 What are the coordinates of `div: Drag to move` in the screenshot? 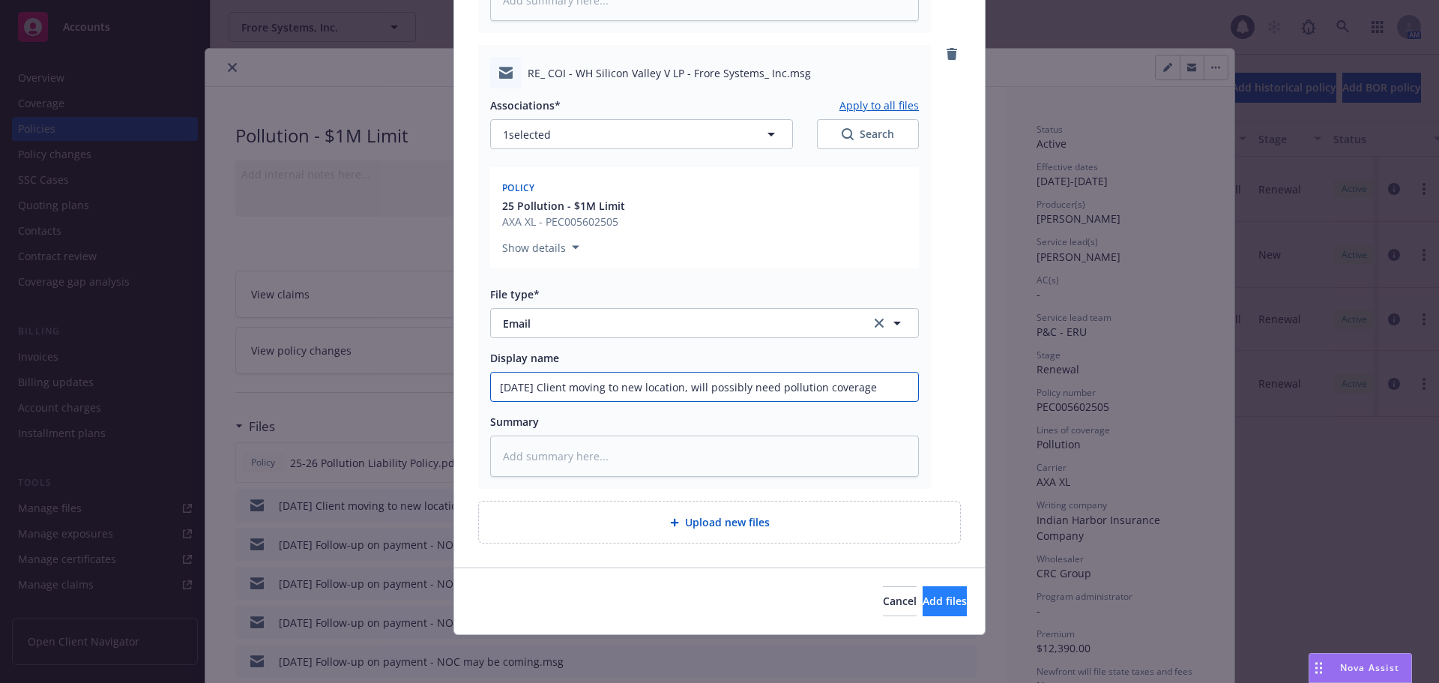 It's located at (1318, 668).